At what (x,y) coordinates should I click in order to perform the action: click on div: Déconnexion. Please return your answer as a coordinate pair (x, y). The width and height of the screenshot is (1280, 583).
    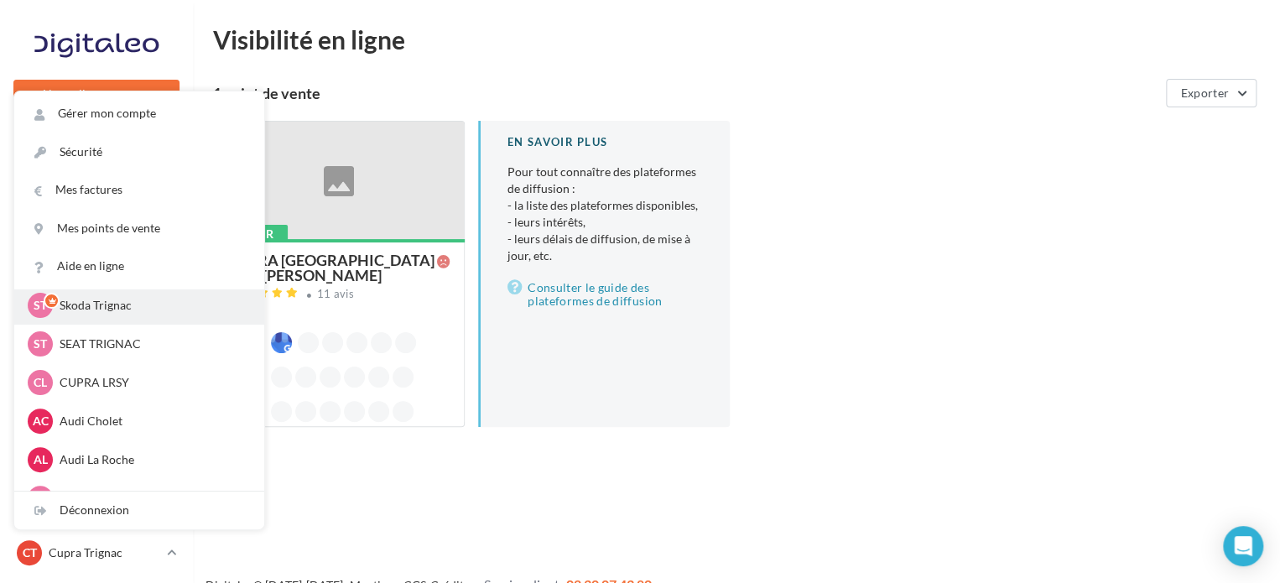
    Looking at the image, I should click on (139, 510).